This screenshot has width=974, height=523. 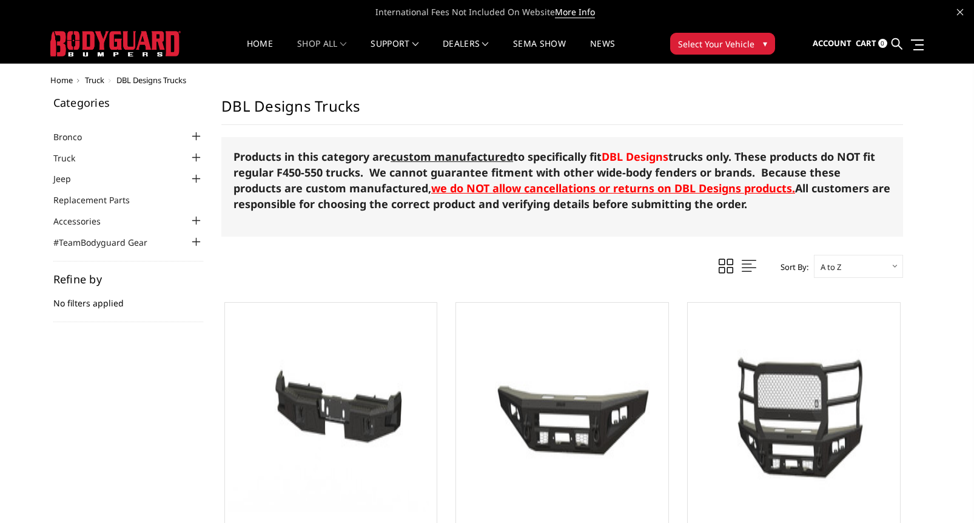 What do you see at coordinates (108, 242) in the screenshot?
I see `a: #TeamBodyguard Gear` at bounding box center [108, 242].